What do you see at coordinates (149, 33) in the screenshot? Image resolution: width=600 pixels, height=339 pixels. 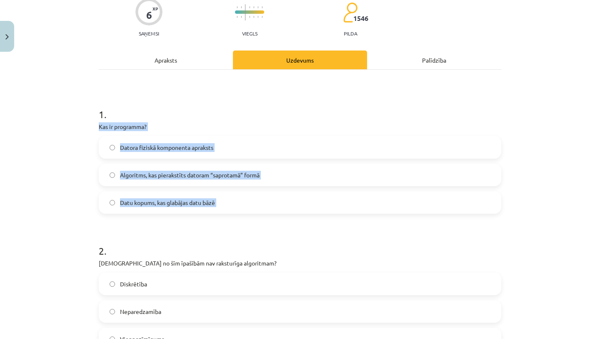 I see `p: Saņemsi` at bounding box center [149, 33].